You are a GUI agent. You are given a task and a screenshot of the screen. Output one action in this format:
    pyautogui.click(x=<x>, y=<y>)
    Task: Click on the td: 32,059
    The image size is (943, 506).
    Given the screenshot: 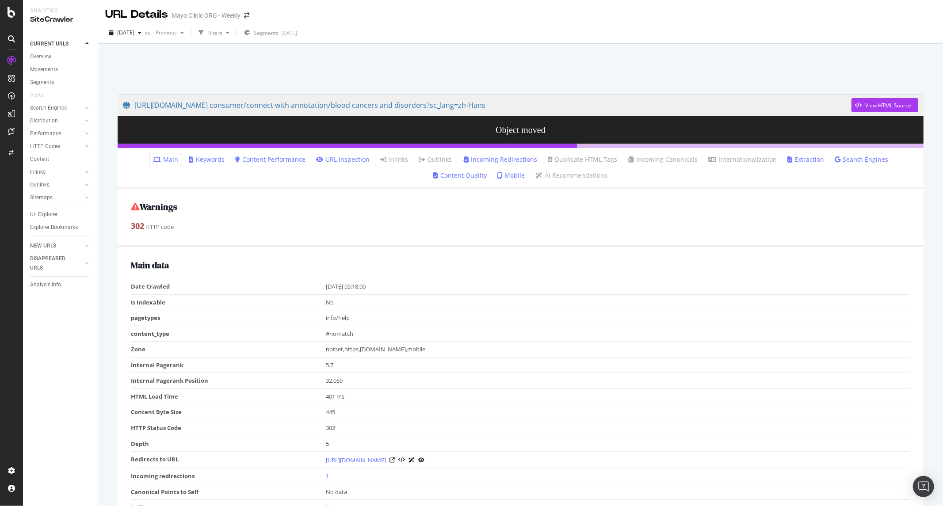 What is the action you would take?
    pyautogui.click(x=618, y=381)
    